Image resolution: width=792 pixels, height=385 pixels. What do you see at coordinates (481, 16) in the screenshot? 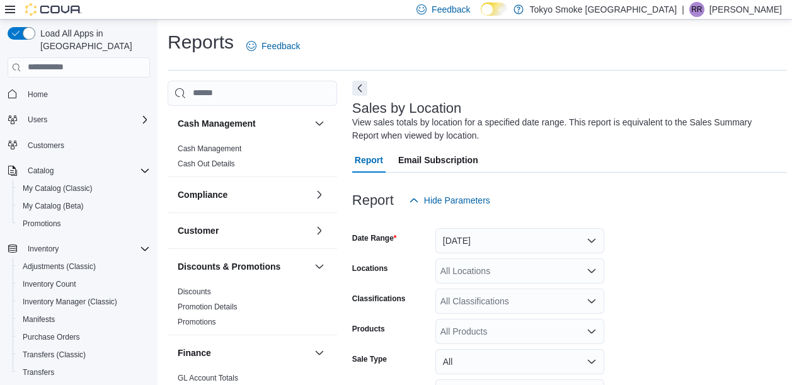
I see `span: Dark Mode` at bounding box center [481, 16].